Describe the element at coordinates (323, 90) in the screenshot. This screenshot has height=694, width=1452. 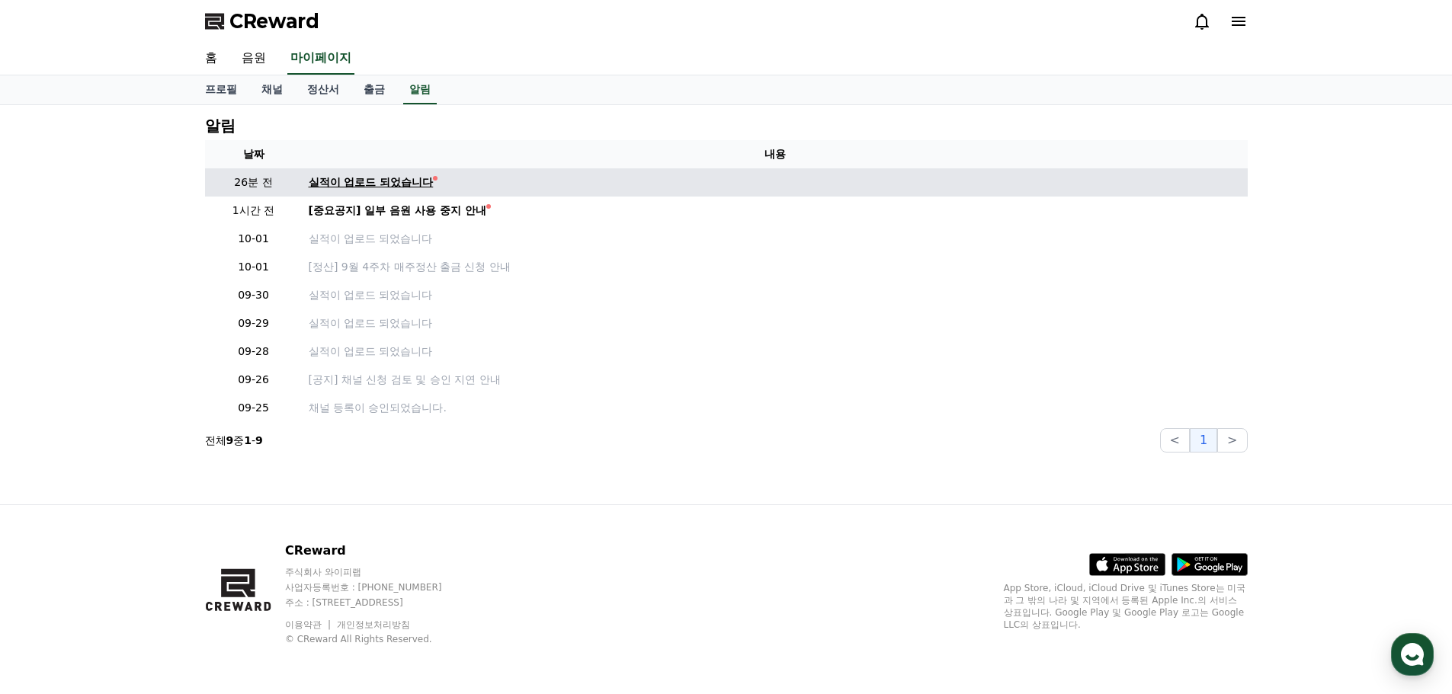
I see `a: 정산서` at that location.